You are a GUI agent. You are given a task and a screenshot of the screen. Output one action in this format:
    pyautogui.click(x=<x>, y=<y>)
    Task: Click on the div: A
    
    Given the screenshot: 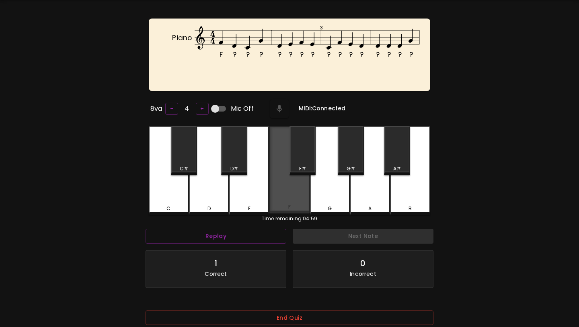 What is the action you would take?
    pyautogui.click(x=370, y=208)
    